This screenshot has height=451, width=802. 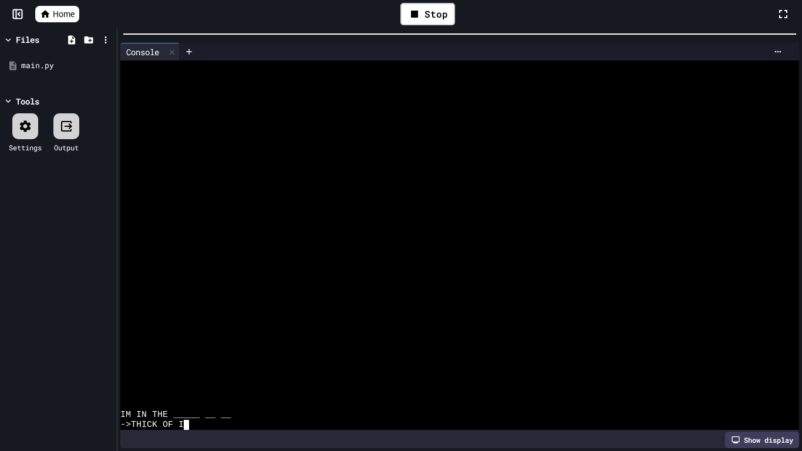 What do you see at coordinates (762, 440) in the screenshot?
I see `div: Show display` at bounding box center [762, 440].